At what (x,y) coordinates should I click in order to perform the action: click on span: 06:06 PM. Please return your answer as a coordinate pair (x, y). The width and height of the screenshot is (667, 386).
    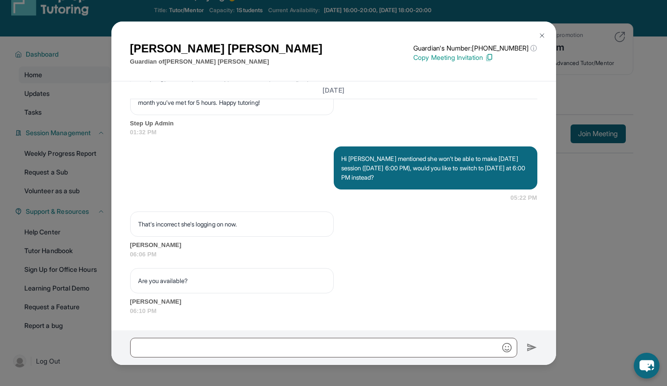
    Looking at the image, I should click on (334, 255).